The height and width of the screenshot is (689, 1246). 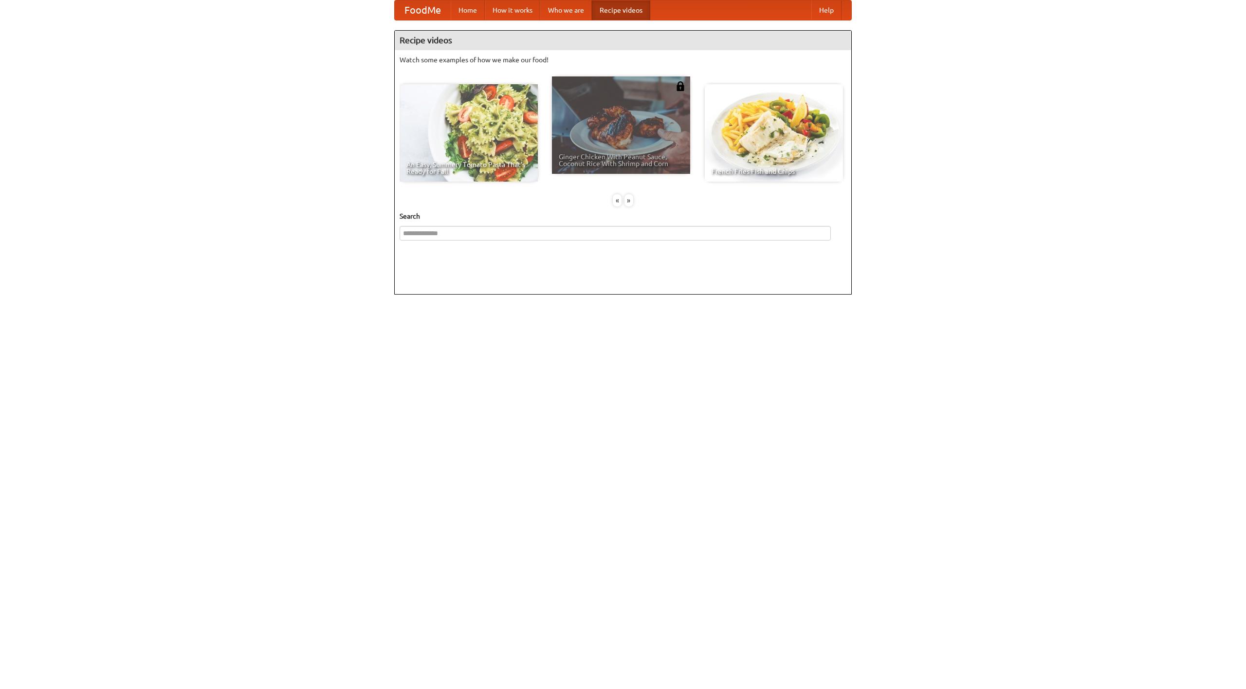 What do you see at coordinates (468, 10) in the screenshot?
I see `a: Home` at bounding box center [468, 10].